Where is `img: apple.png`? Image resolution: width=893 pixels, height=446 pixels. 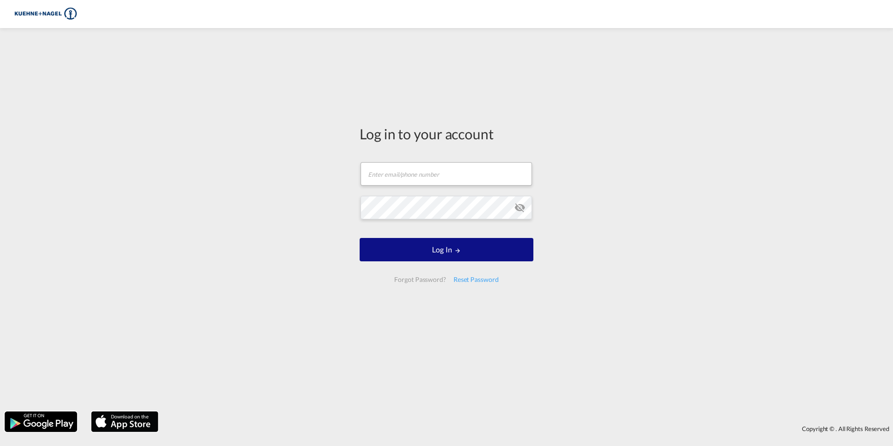 img: apple.png is located at coordinates (125, 421).